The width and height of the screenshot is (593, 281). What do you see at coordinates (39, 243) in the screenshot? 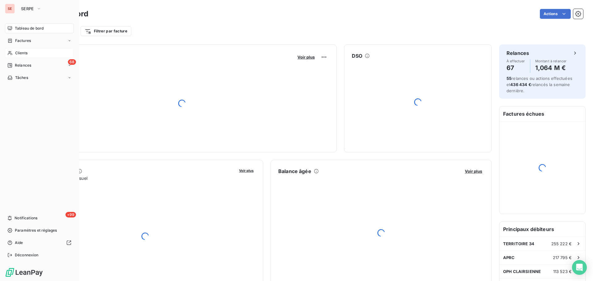
I see `a: Aide` at bounding box center [39, 243].